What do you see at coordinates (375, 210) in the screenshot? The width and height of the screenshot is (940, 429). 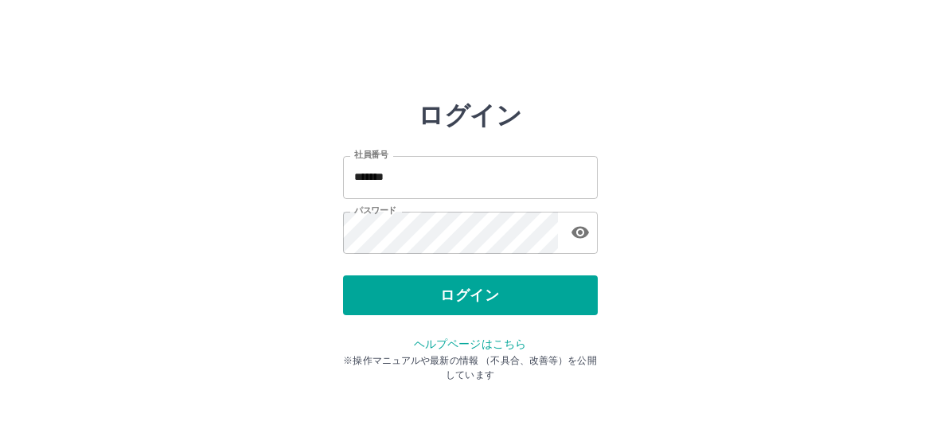 I see `label: パスワード` at bounding box center [375, 210].